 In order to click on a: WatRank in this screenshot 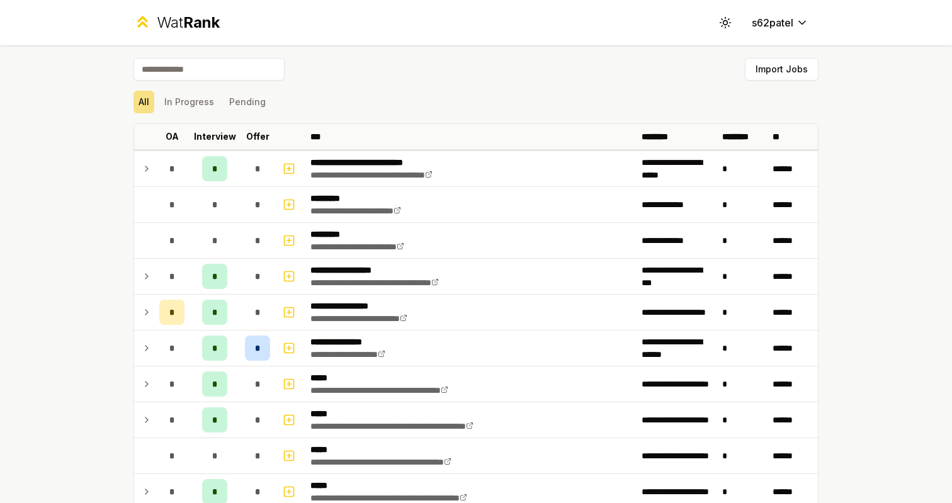, I will do `click(176, 23)`.